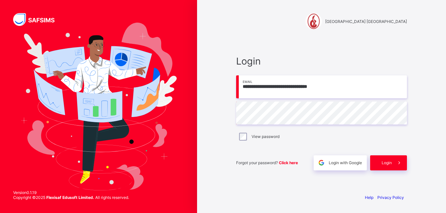  Describe the element at coordinates (321, 163) in the screenshot. I see `img: google.396cfc9801f0270233282035f929180a.svg` at that location.